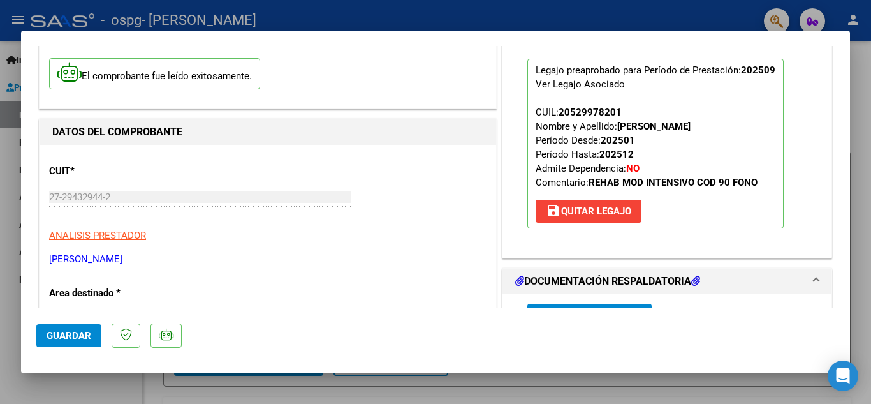  What do you see at coordinates (98, 235) in the screenshot?
I see `span: ANALISIS PRESTADOR` at bounding box center [98, 235].